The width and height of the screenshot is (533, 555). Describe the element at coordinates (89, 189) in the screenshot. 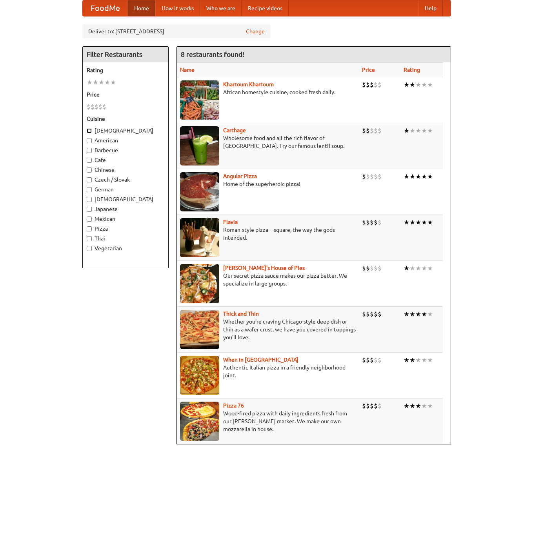

I see `input: German` at that location.